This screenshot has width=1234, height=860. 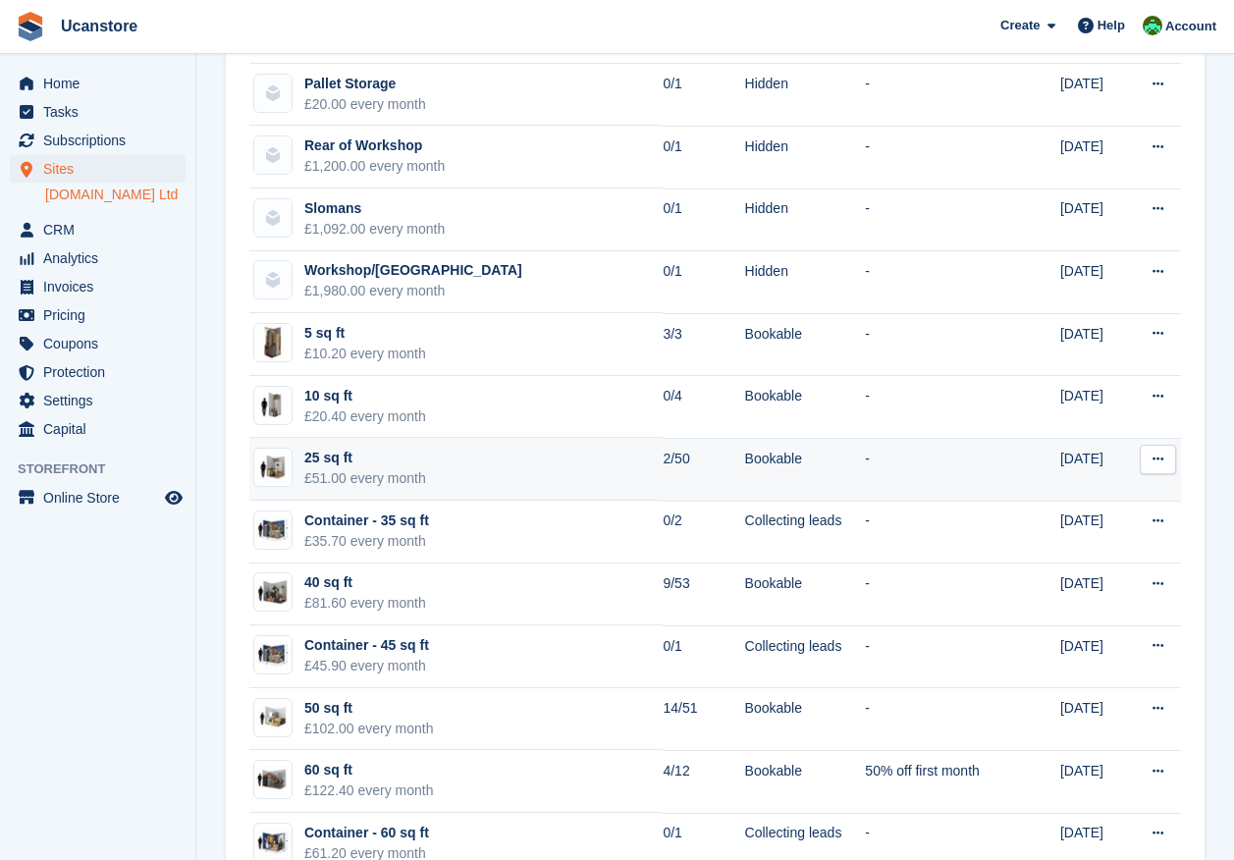 What do you see at coordinates (369, 770) in the screenshot?
I see `div: 60 sq ft` at bounding box center [369, 770].